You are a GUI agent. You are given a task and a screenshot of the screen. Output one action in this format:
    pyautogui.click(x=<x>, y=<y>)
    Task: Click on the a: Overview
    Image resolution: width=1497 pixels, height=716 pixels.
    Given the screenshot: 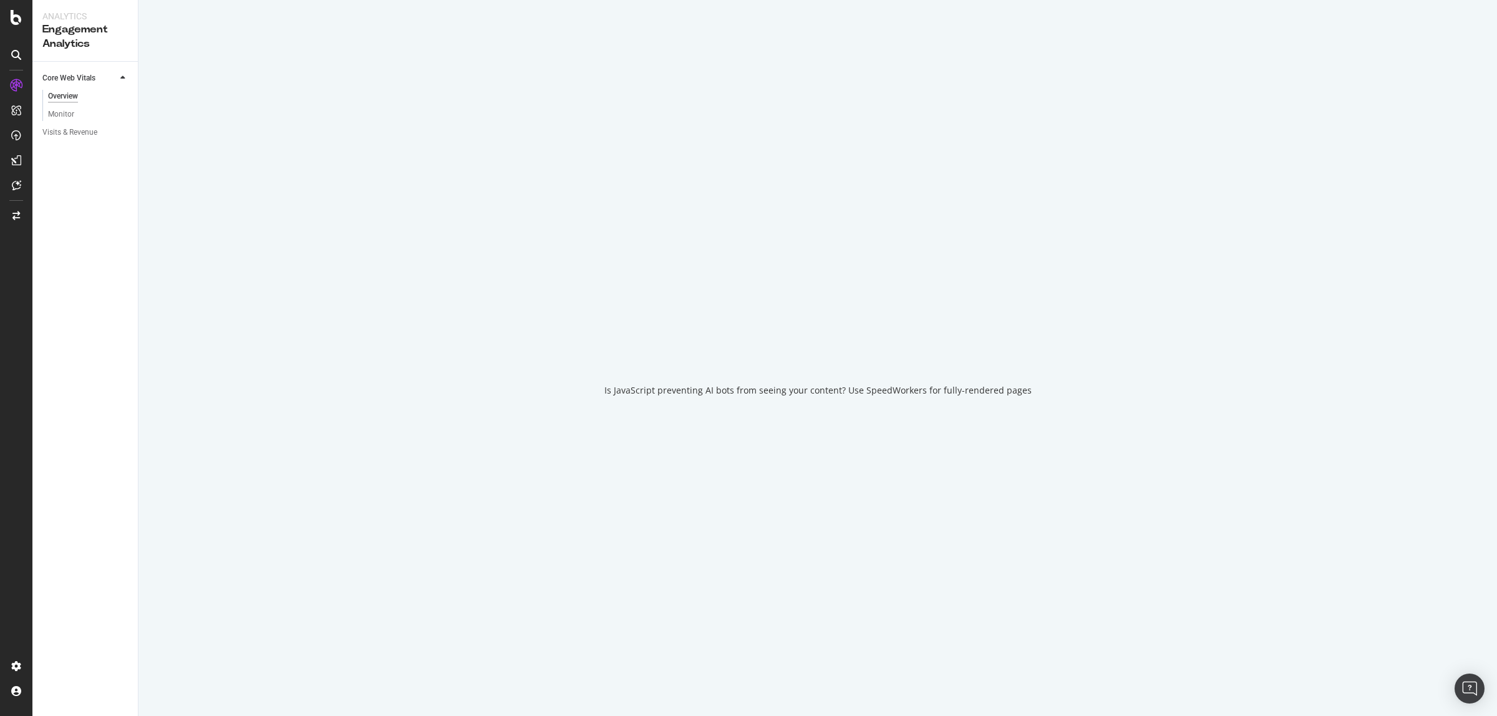 What is the action you would take?
    pyautogui.click(x=89, y=96)
    